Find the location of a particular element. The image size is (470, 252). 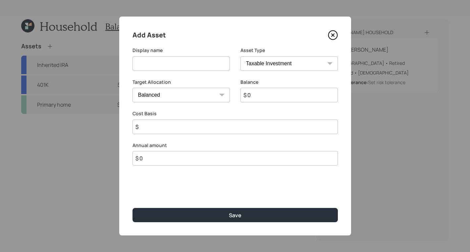

div: Save is located at coordinates (235, 215).